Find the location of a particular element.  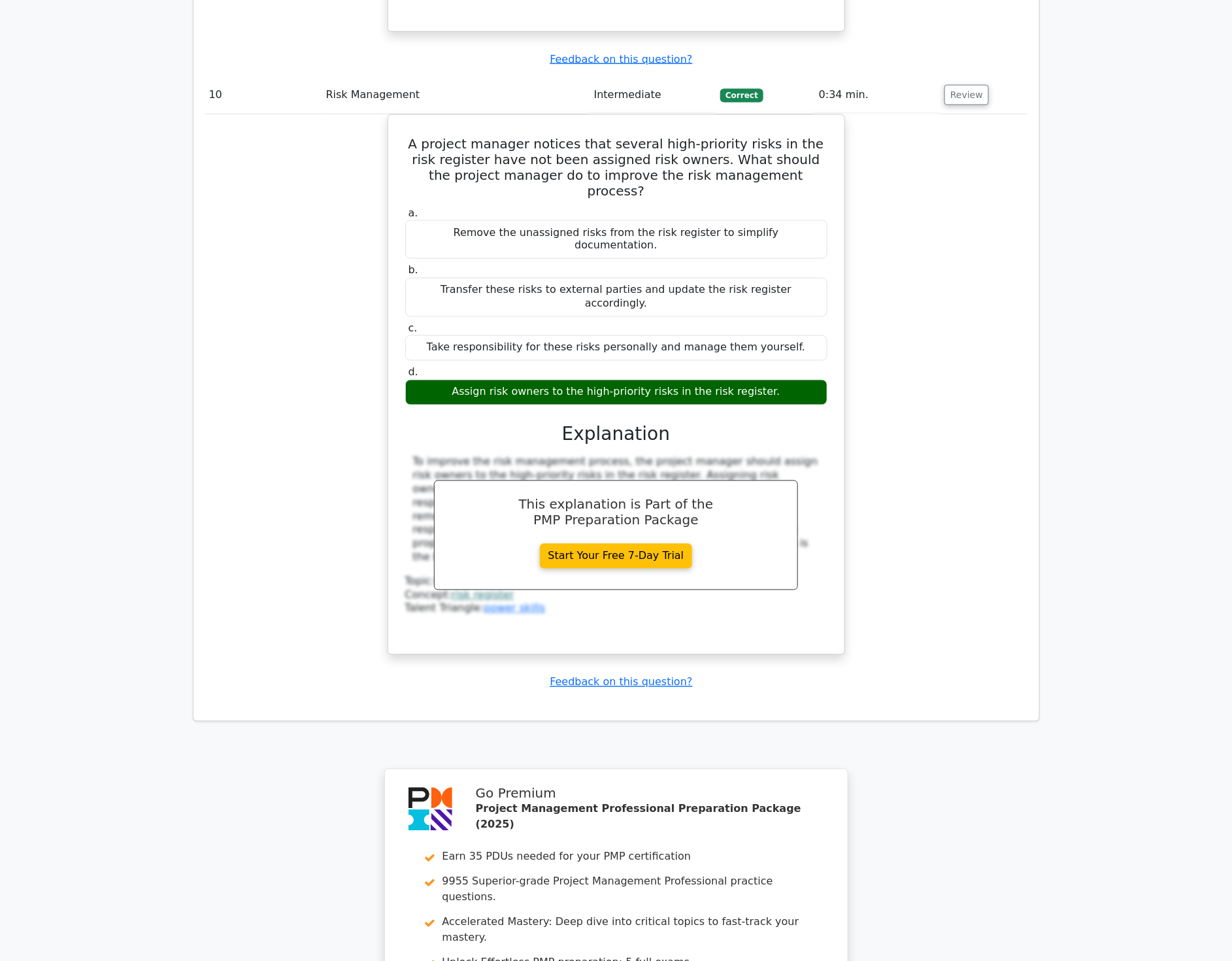

h5: A project manager notices that several high-priority risks in the risk register have not been ass... is located at coordinates (617, 167).